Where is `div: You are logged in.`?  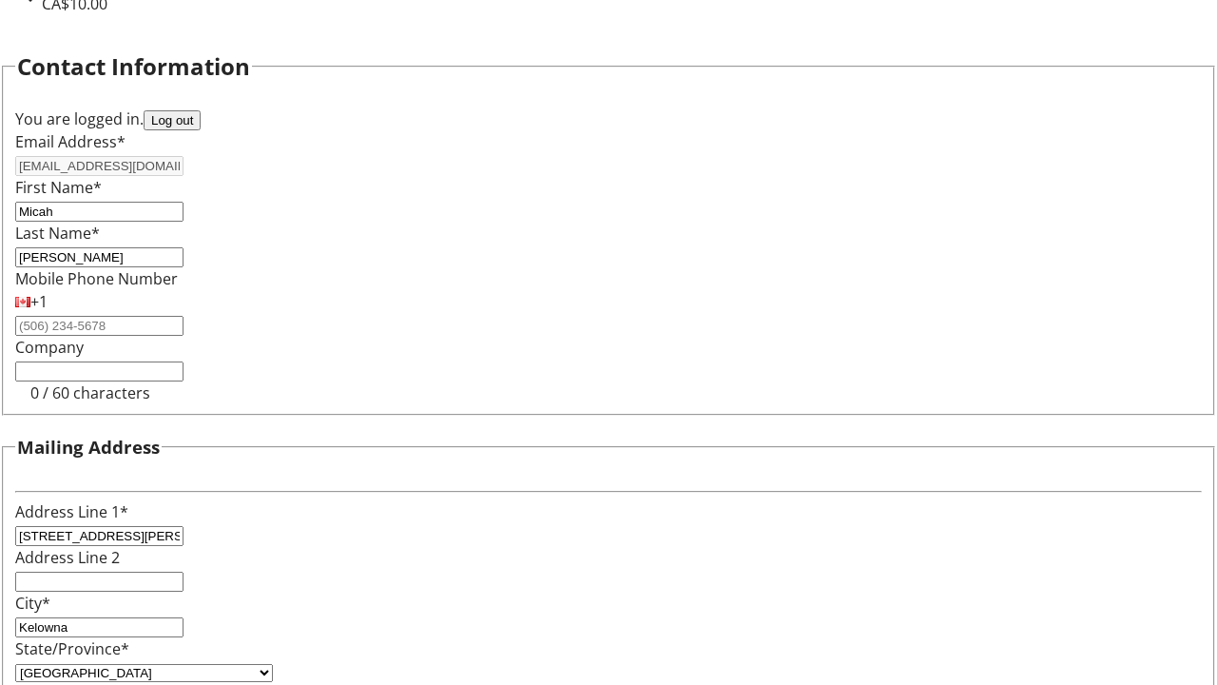 div: You are logged in. is located at coordinates (609, 119).